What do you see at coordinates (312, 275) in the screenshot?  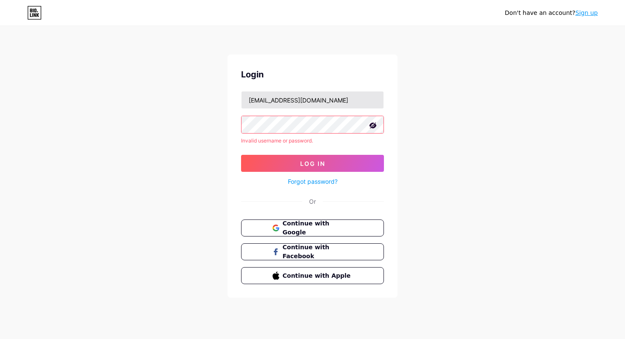 I see `a: Continue with Apple` at bounding box center [312, 275].